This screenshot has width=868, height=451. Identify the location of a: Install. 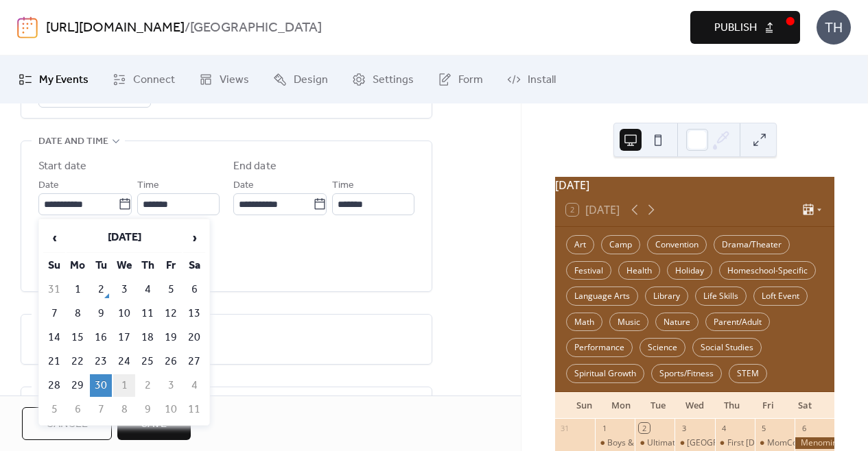
(531, 80).